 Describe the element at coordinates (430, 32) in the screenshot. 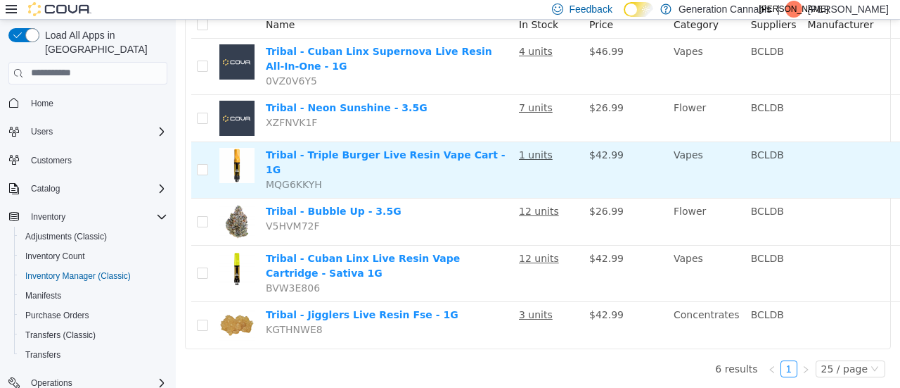

I see `span: $46.99` at that location.